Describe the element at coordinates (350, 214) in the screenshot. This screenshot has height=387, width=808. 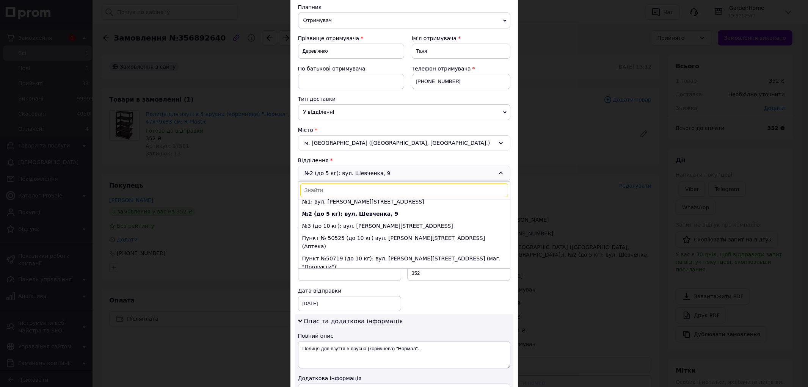
I see `b: №2 (до 5 кг): вул. Шевченка, 9` at that location.